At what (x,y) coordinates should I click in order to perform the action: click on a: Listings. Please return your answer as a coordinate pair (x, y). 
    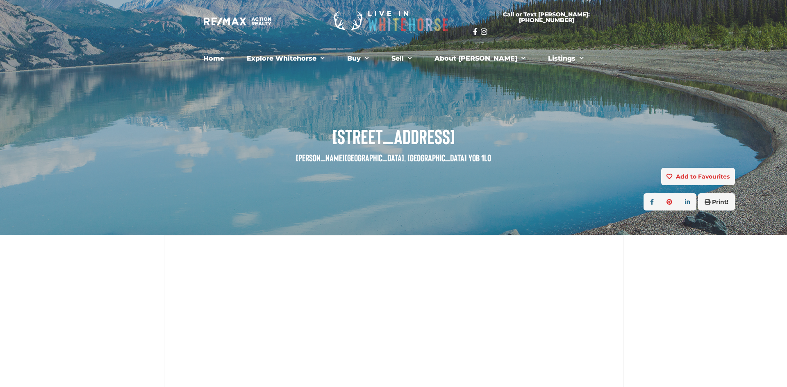
    Looking at the image, I should click on (565, 59).